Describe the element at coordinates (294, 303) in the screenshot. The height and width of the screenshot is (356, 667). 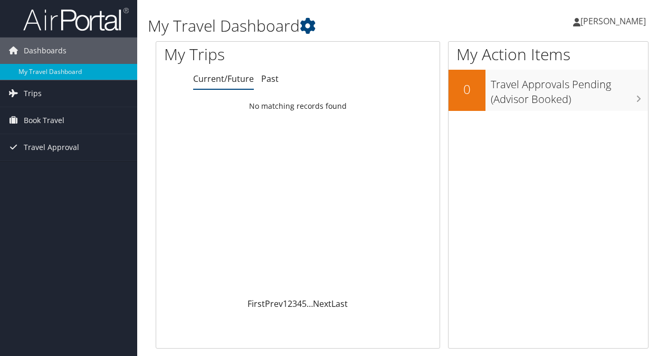
I see `a: 3` at that location.